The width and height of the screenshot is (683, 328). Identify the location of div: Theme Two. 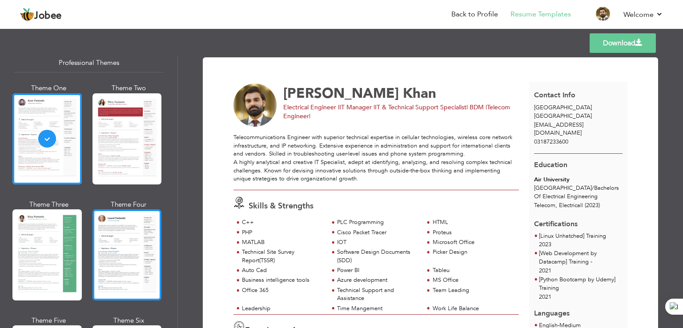
(129, 88).